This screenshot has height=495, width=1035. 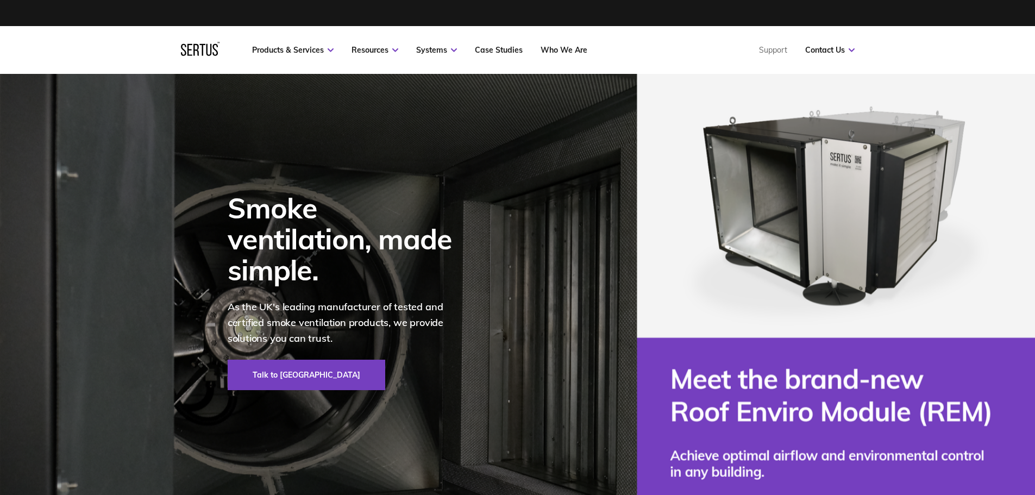 What do you see at coordinates (347, 323) in the screenshot?
I see `p: As the UK's leading manufacturer of tested and certified smoke ventilation products, we provide s...` at bounding box center [347, 323].